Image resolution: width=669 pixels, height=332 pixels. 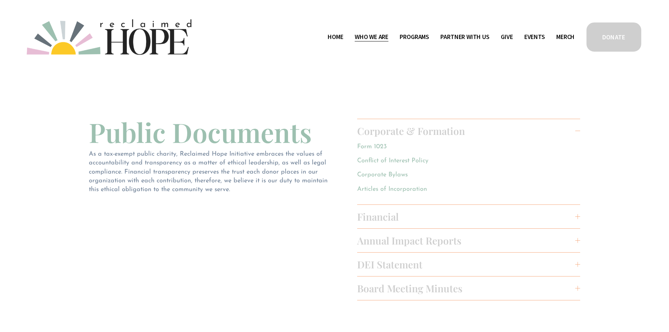 I want to click on span: Financial, so click(x=466, y=216).